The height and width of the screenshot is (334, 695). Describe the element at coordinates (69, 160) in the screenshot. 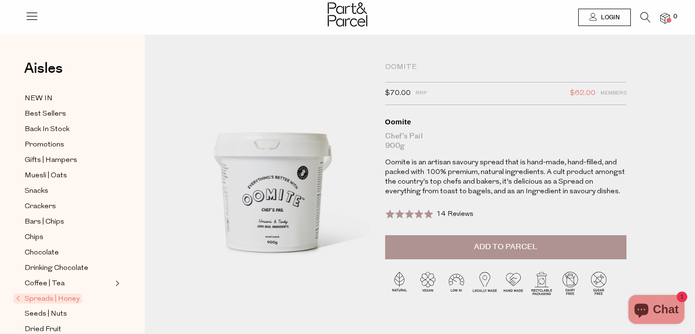

I see `a: Gifts | Hampers` at that location.